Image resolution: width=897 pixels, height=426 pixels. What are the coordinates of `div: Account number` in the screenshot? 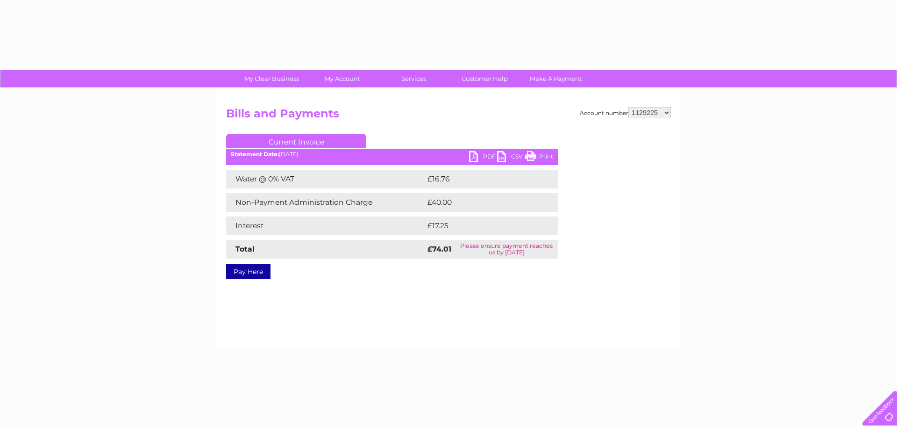 It's located at (625, 113).